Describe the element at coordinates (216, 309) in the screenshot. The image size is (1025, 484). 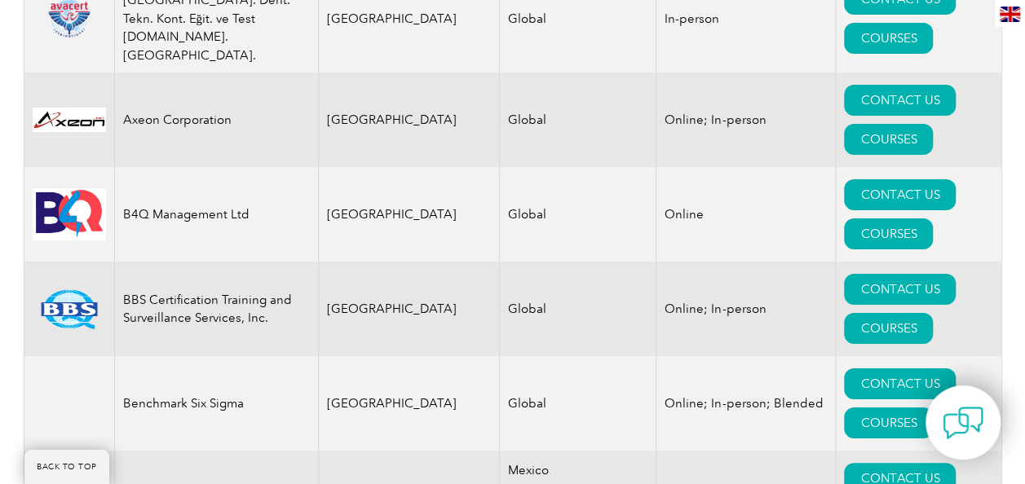
I see `td: BBS Certification Training and Surveillance Services, Inc.` at that location.